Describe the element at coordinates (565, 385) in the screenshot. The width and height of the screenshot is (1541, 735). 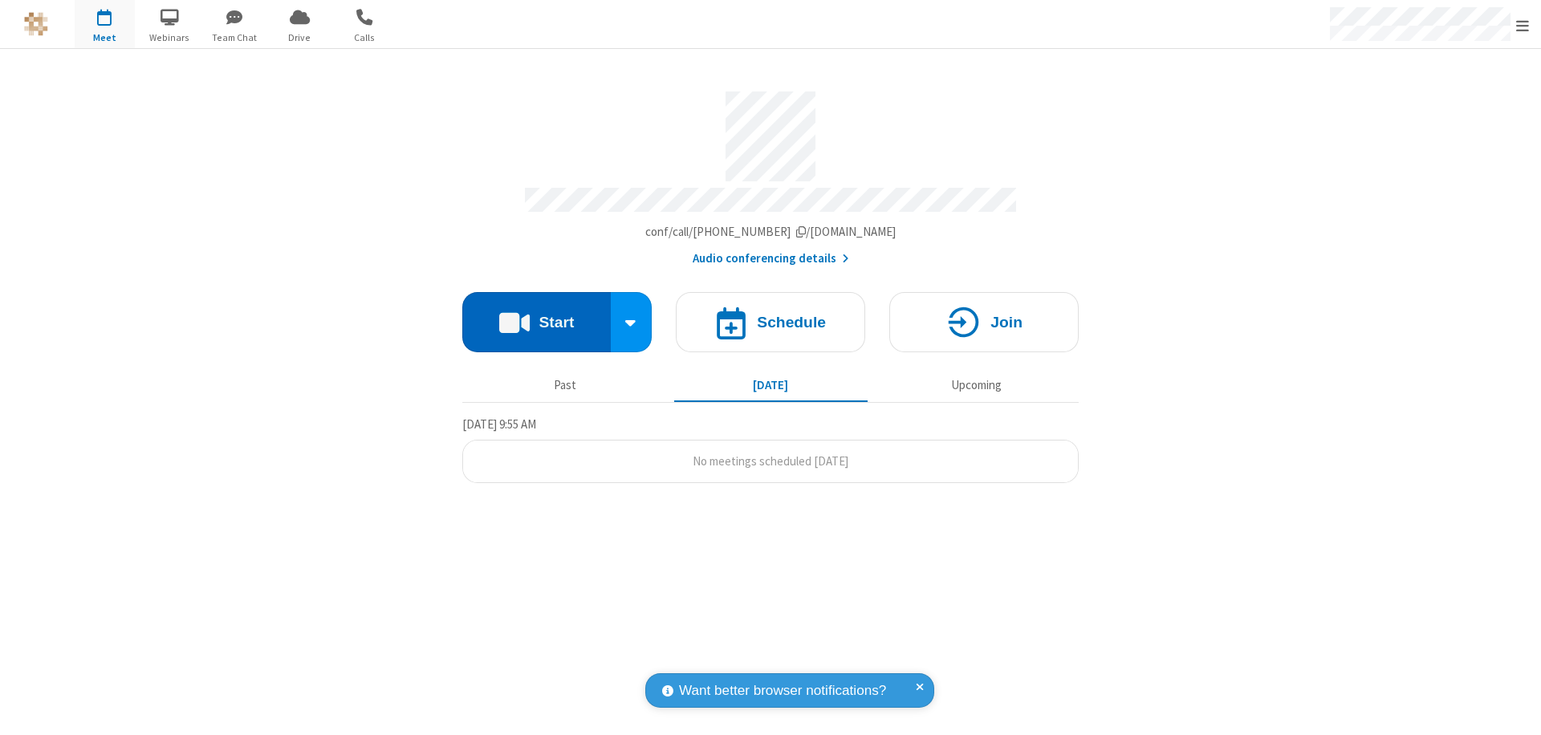
I see `button: Past` at that location.